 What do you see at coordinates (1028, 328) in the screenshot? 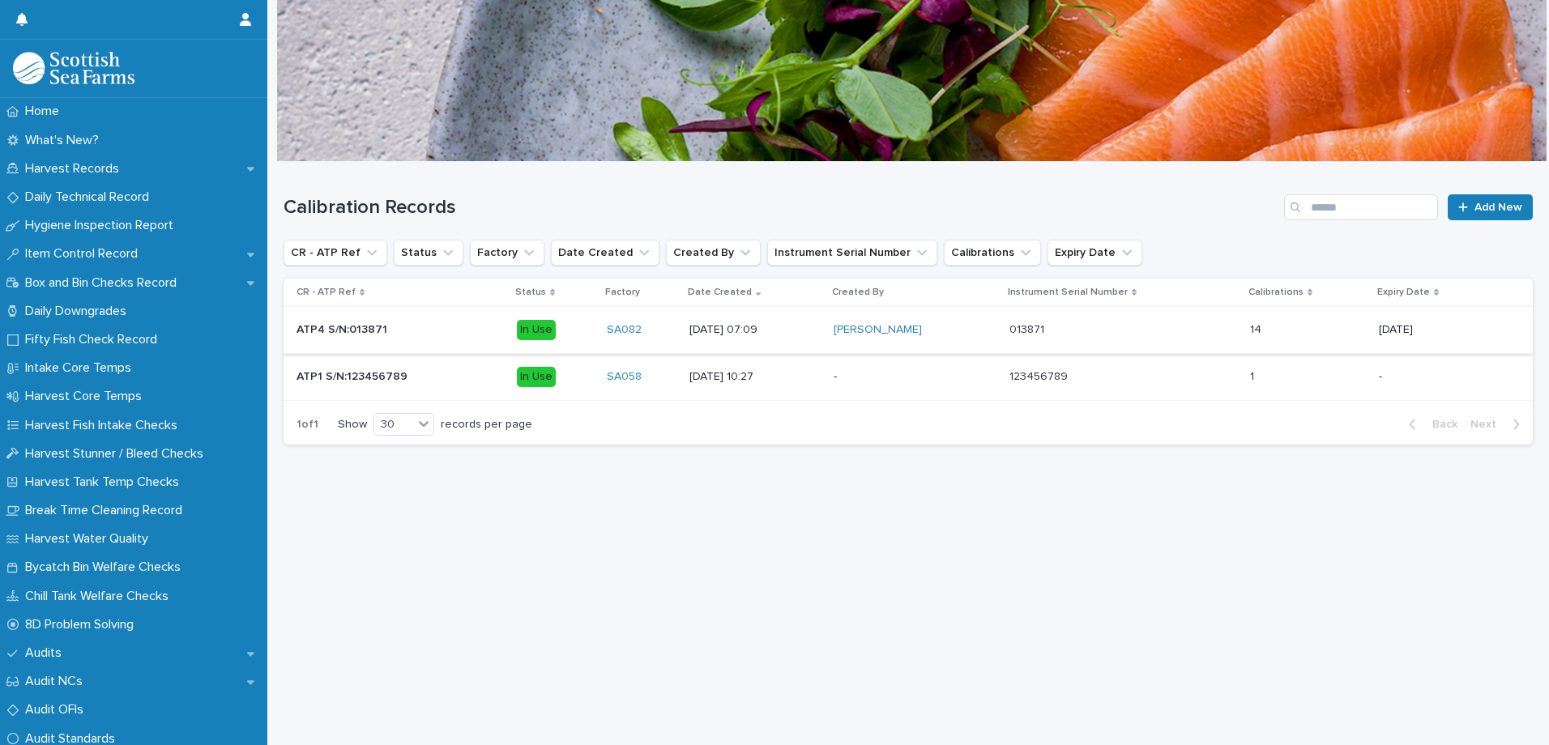
I see `p: 013871` at bounding box center [1028, 328].